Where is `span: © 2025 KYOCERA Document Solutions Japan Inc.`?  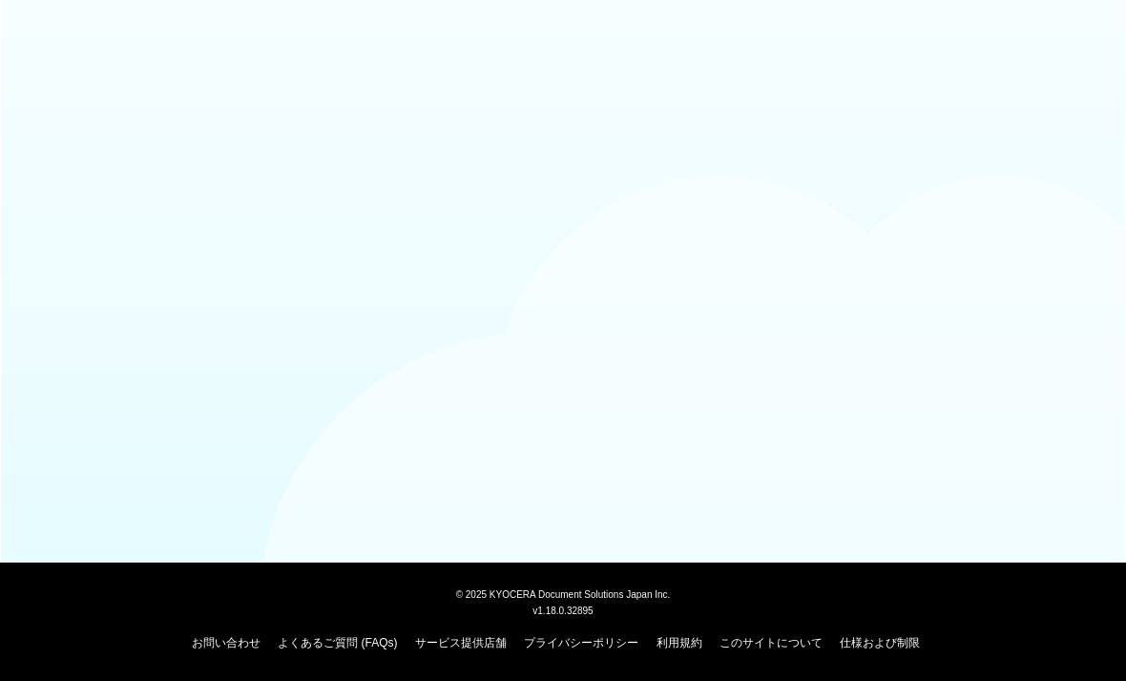 span: © 2025 KYOCERA Document Solutions Japan Inc. is located at coordinates (563, 593).